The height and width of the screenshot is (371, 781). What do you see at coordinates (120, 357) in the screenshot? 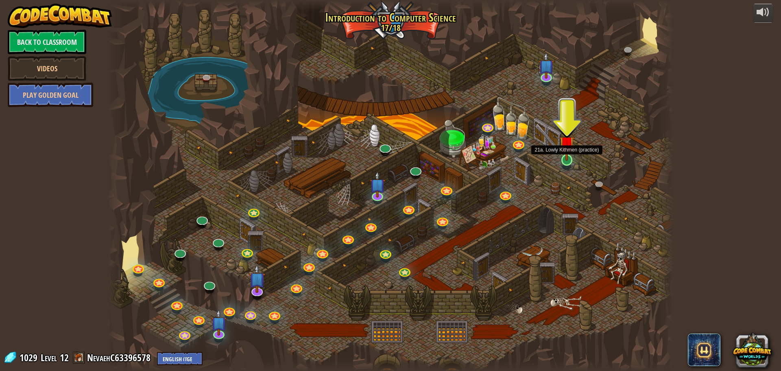
I see `a: NevaehC63396578` at bounding box center [120, 357].